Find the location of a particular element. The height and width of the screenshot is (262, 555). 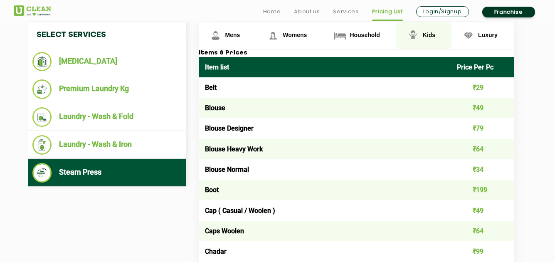

img: Steam Press is located at coordinates (42, 173).